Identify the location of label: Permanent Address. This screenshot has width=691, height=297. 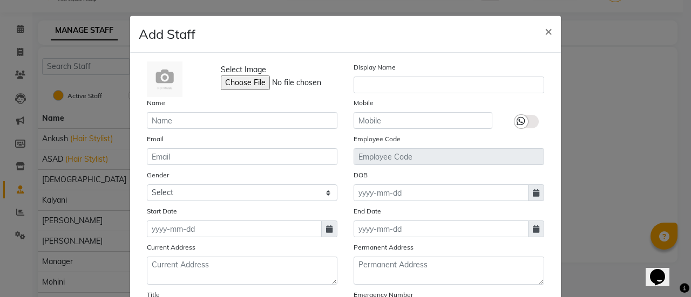
(383, 248).